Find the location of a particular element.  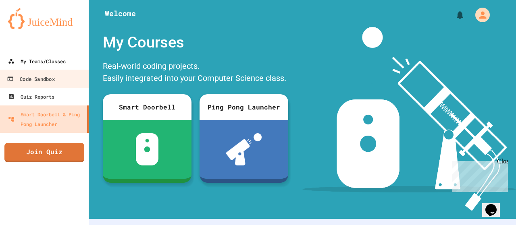

img: ppl-with-ball.png is located at coordinates (244, 150).